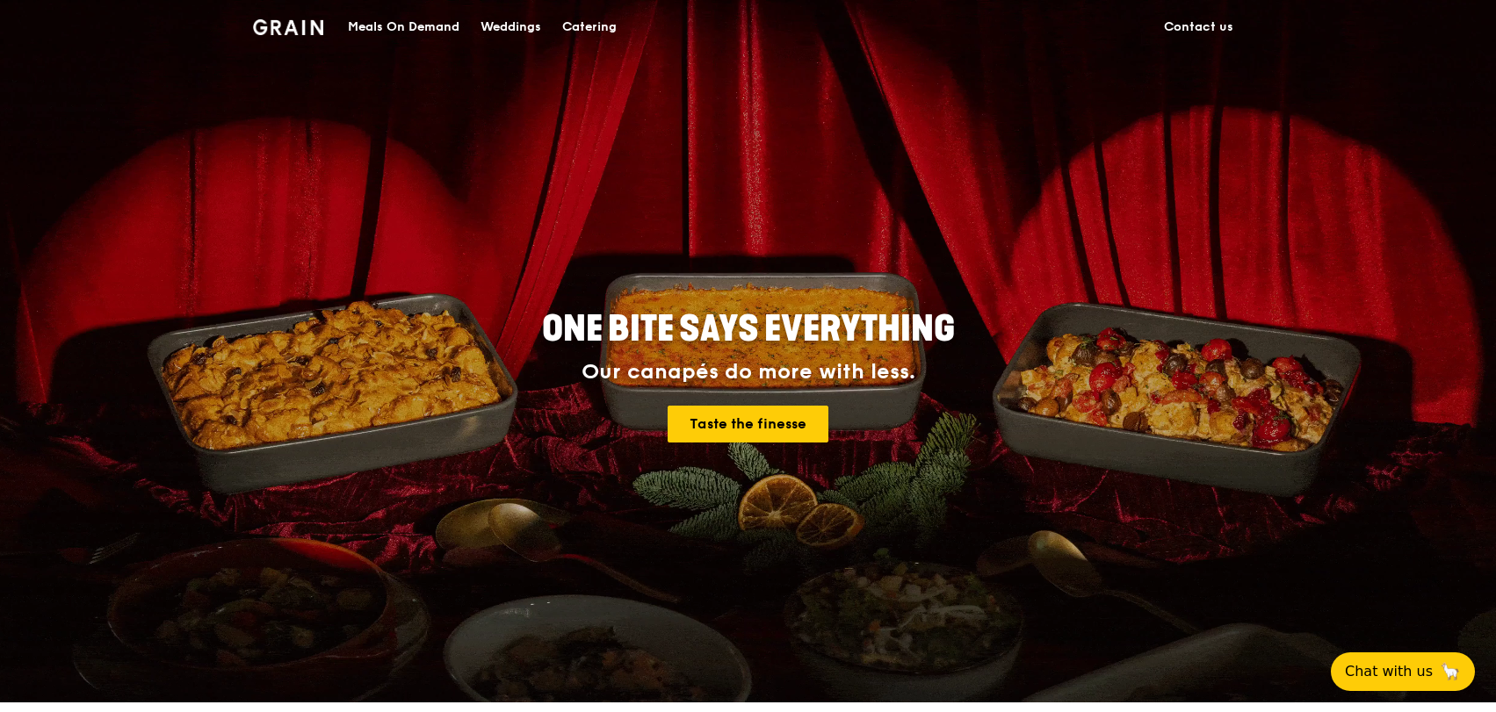 This screenshot has height=712, width=1496. I want to click on img: Grain, so click(288, 27).